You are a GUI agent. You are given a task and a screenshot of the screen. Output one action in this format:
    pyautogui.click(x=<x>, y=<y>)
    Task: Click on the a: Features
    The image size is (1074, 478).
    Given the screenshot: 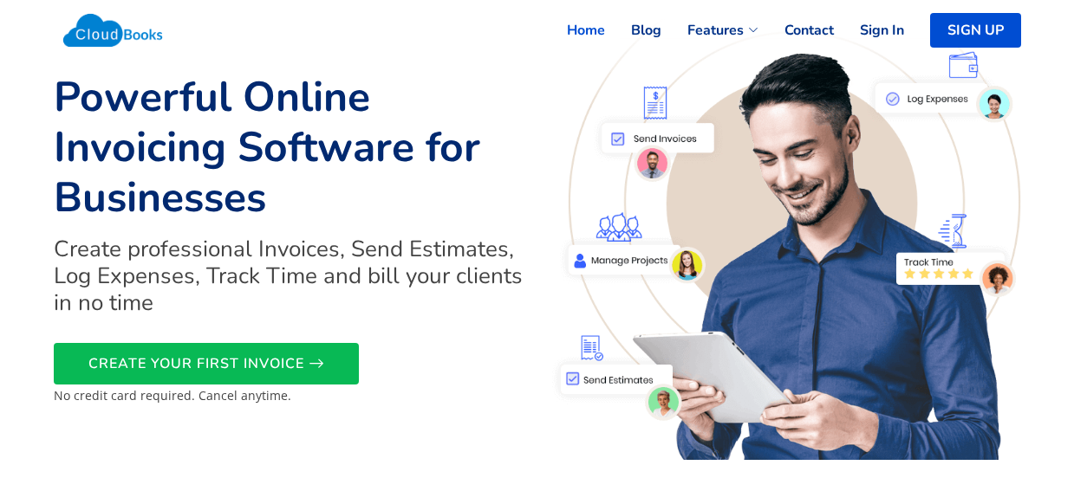 What is the action you would take?
    pyautogui.click(x=710, y=30)
    